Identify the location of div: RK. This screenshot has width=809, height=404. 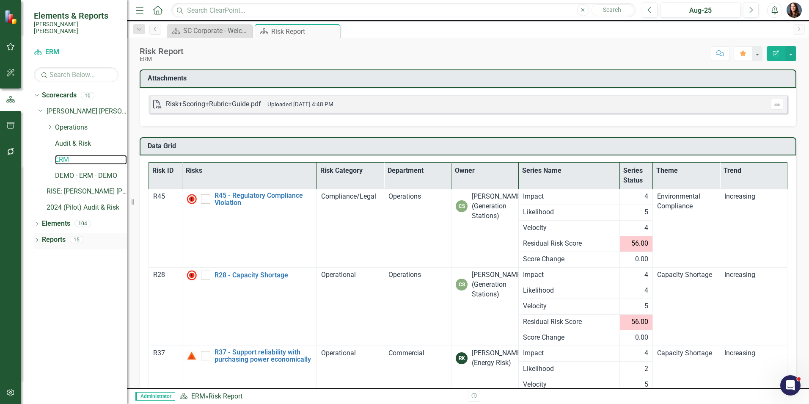
(462, 358).